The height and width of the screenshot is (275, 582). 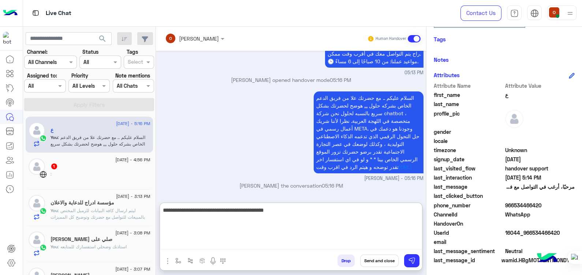 I want to click on span: timezone, so click(x=468, y=150).